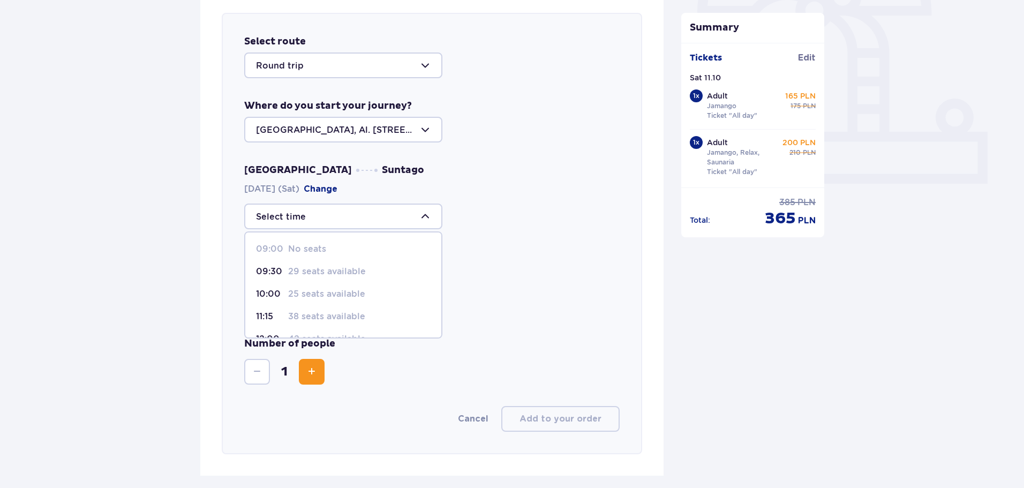 This screenshot has height=488, width=1024. Describe the element at coordinates (327, 294) in the screenshot. I see `p: 25 seats available` at that location.